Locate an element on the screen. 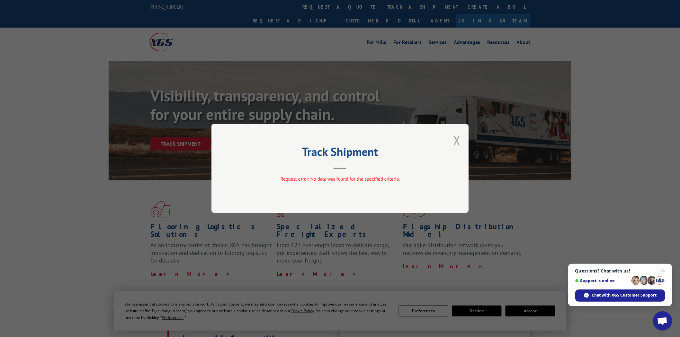 This screenshot has width=680, height=337. span: Support is online is located at coordinates (602, 281).